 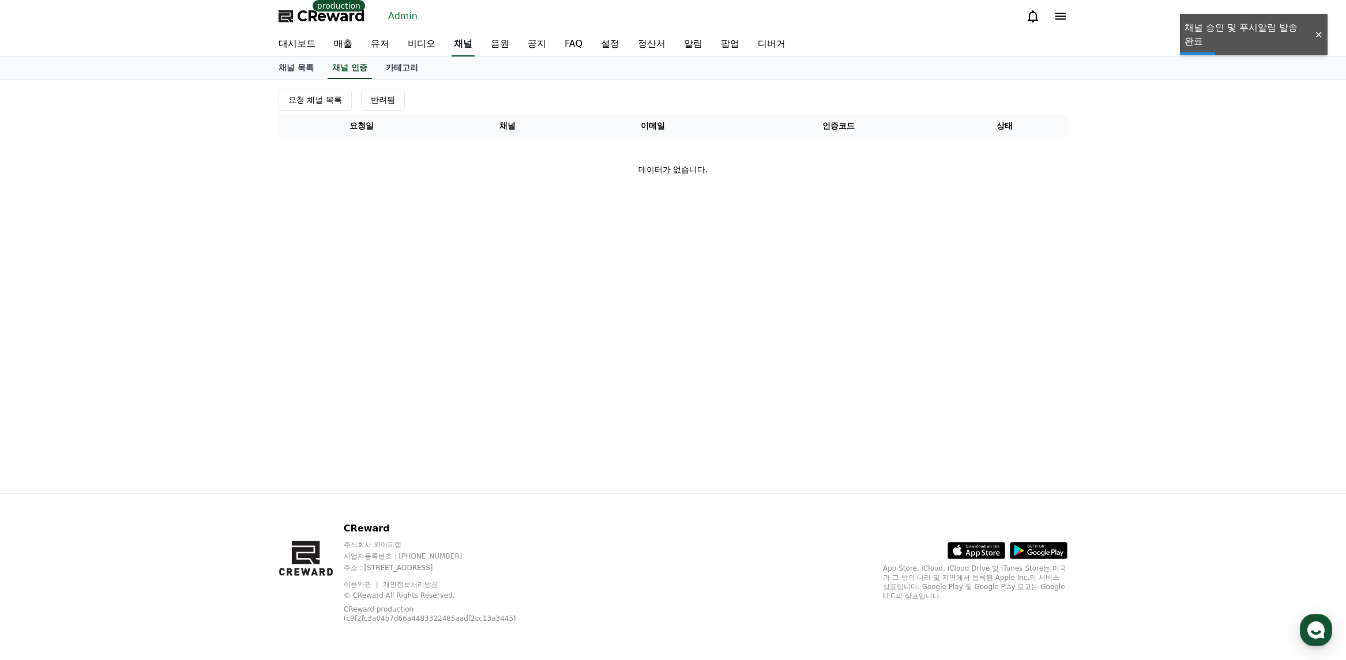 What do you see at coordinates (331, 16) in the screenshot?
I see `span: CReward` at bounding box center [331, 16].